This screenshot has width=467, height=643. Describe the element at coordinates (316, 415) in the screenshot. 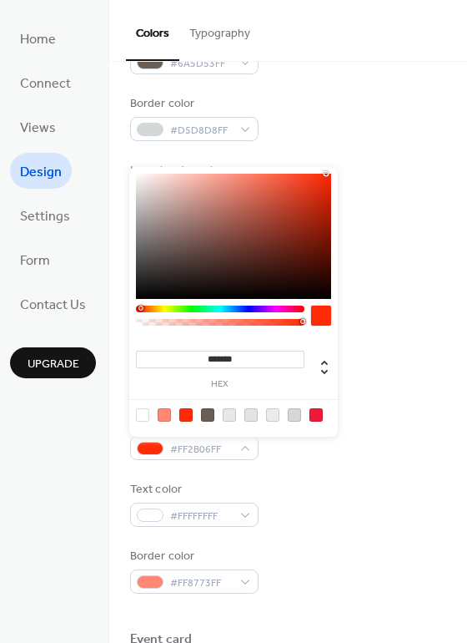

I see `div: rgb(239, 25, 58)` at that location.